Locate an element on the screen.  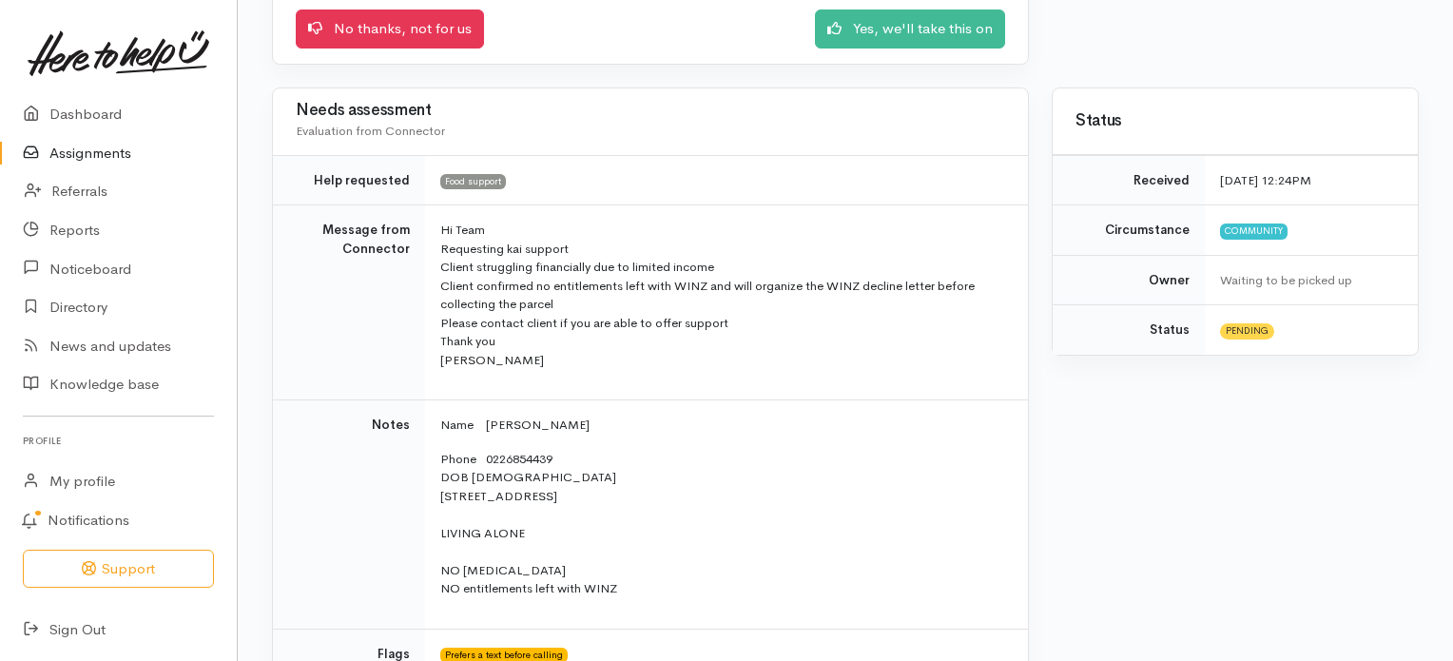
a: Yes, we'll take this on is located at coordinates (910, 29).